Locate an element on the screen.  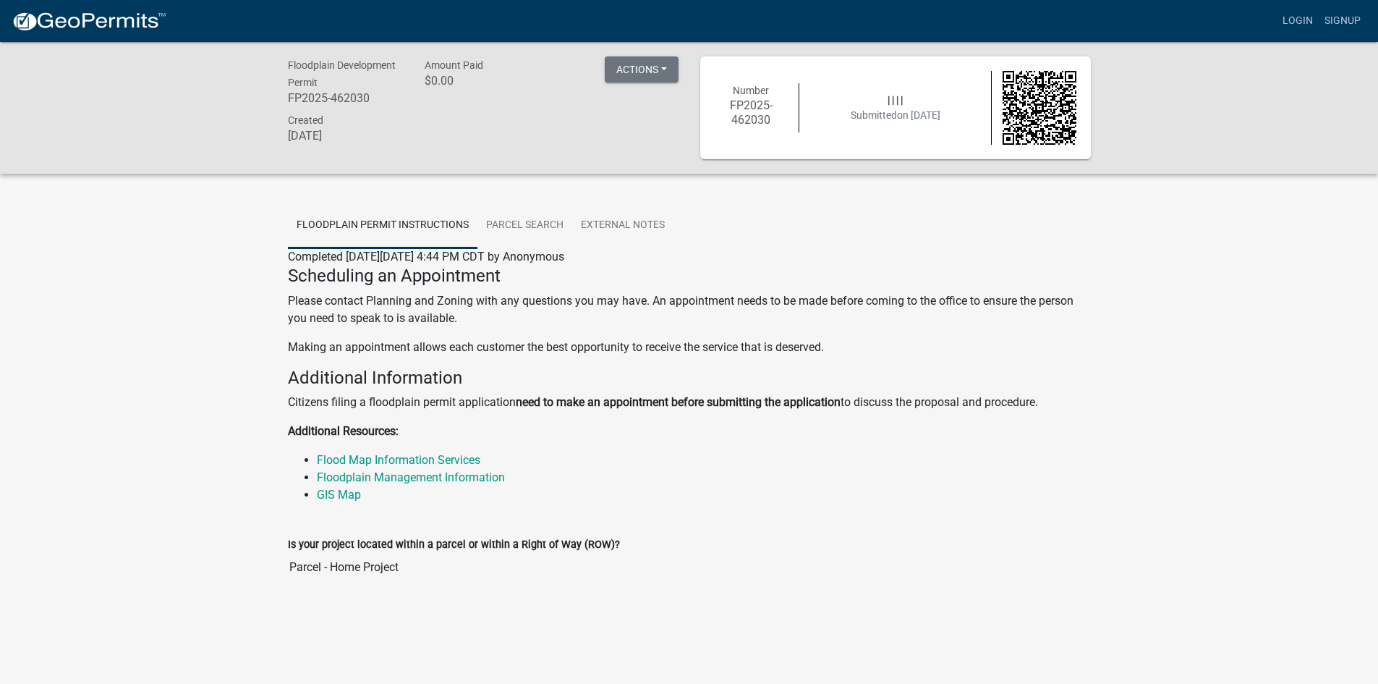
a: Parcel search is located at coordinates (525, 226).